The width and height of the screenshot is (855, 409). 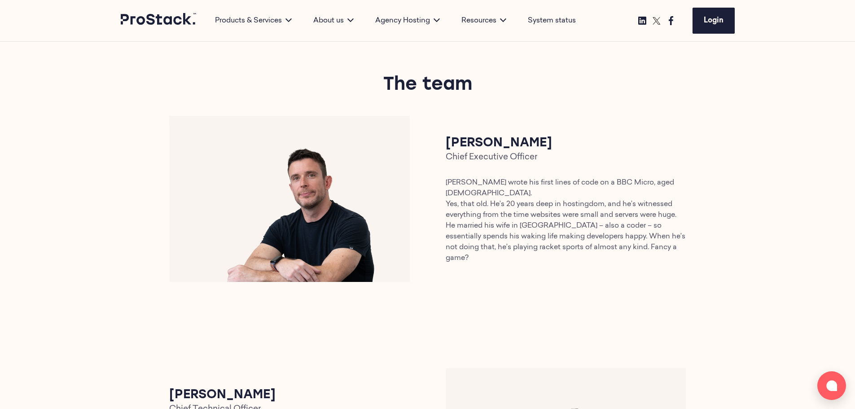 What do you see at coordinates (714, 21) in the screenshot?
I see `span: Login` at bounding box center [714, 21].